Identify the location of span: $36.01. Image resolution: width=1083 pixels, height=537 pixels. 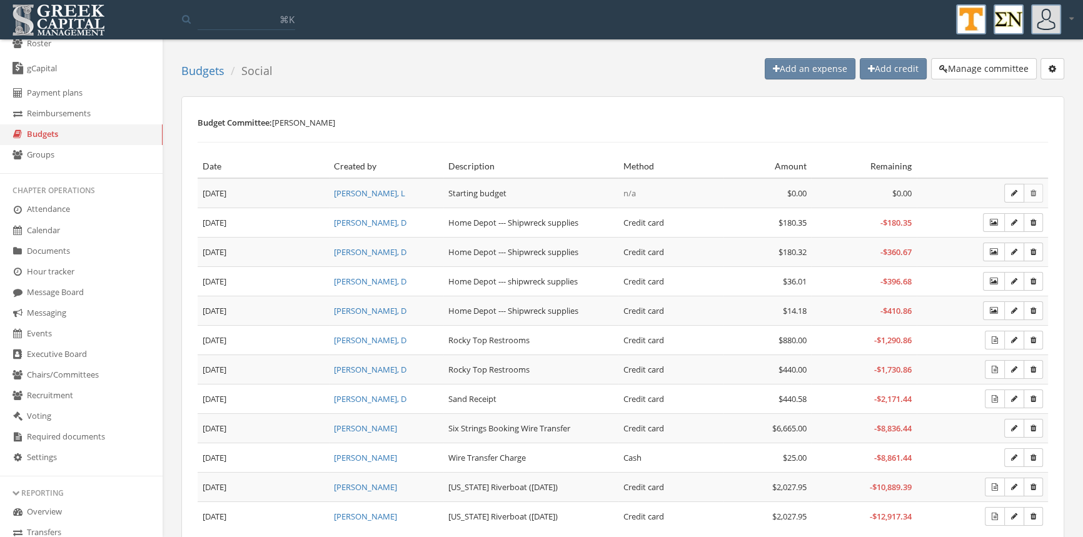
(794, 281).